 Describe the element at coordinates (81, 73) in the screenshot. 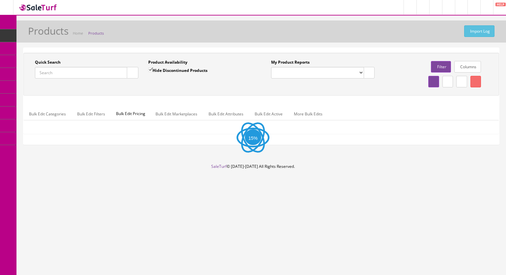

I see `input: Search` at that location.